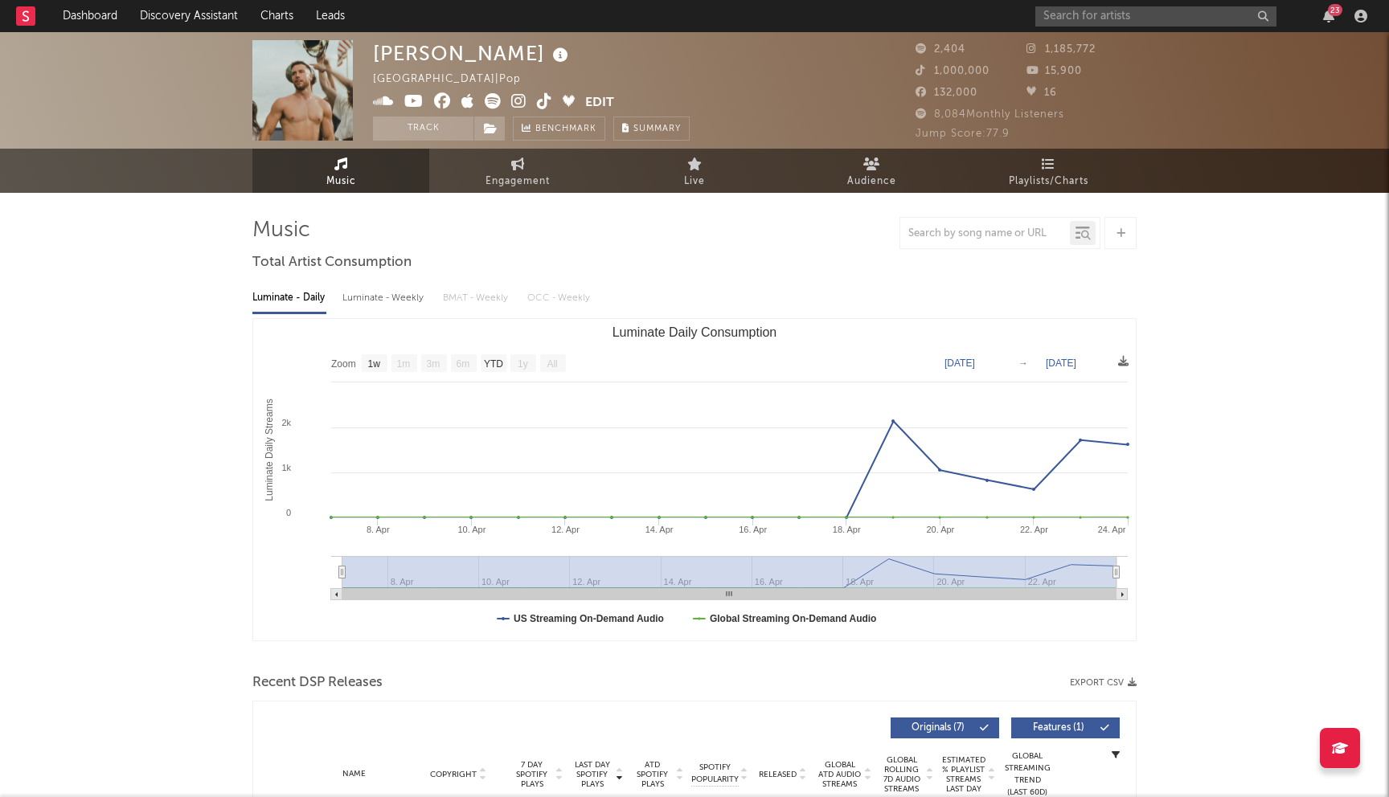 This screenshot has width=1389, height=797. What do you see at coordinates (378, 530) in the screenshot?
I see `text: 8. Apr` at bounding box center [378, 530].